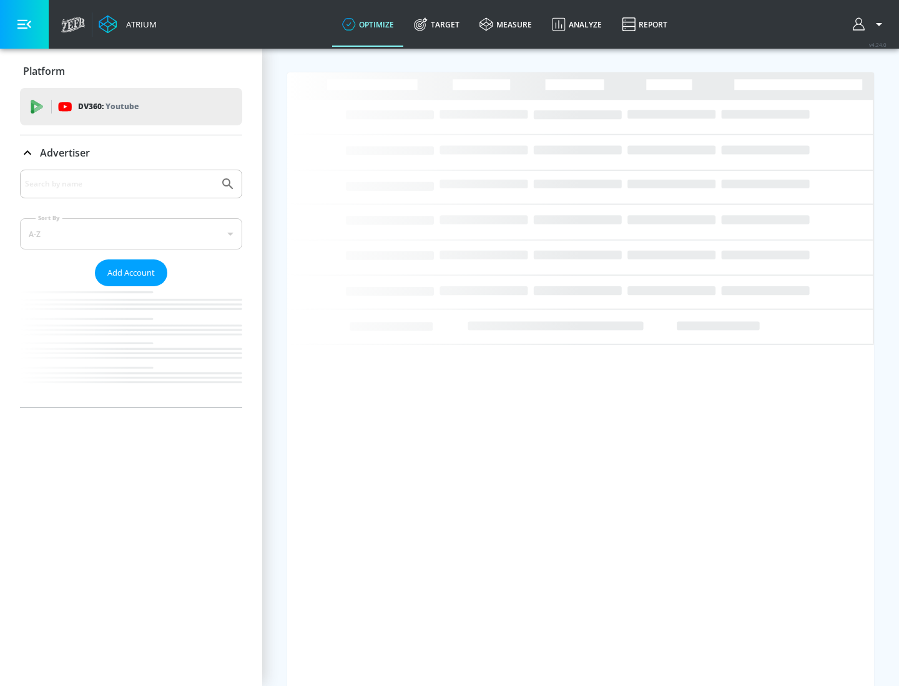  I want to click on a: Report, so click(644, 24).